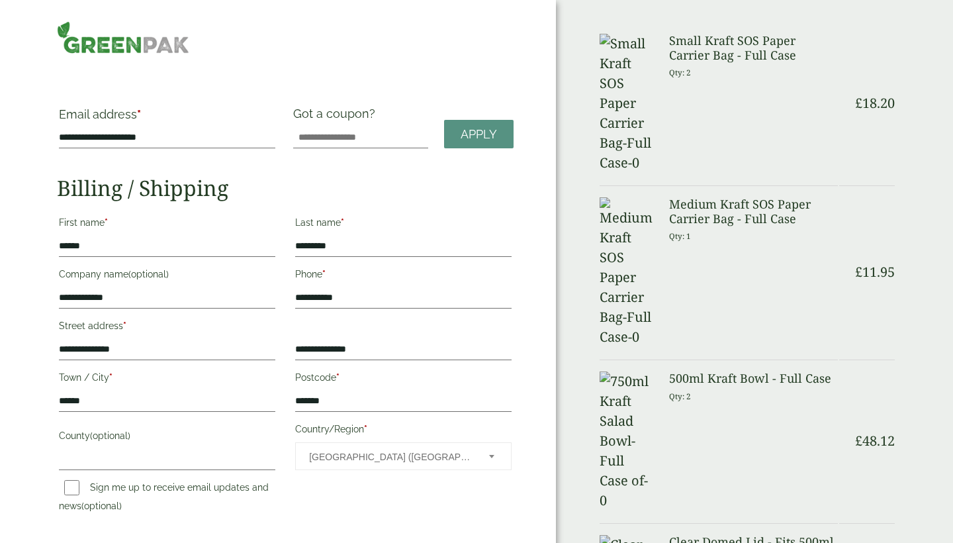 The width and height of the screenshot is (953, 543). What do you see at coordinates (875, 271) in the screenshot?
I see `bdi: 11.95` at bounding box center [875, 271].